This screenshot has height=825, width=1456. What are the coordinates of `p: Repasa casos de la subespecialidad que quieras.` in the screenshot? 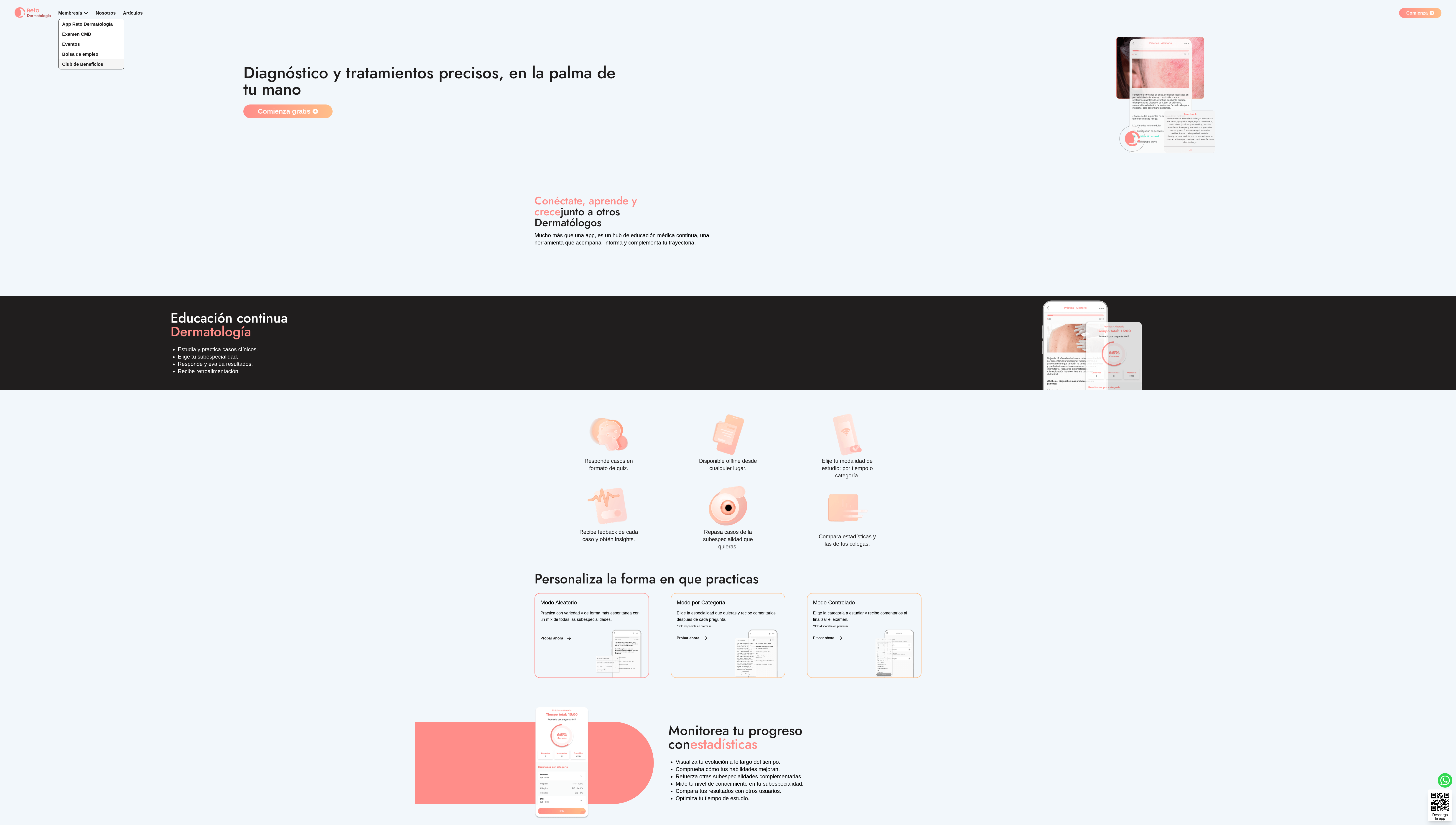 It's located at (728, 540).